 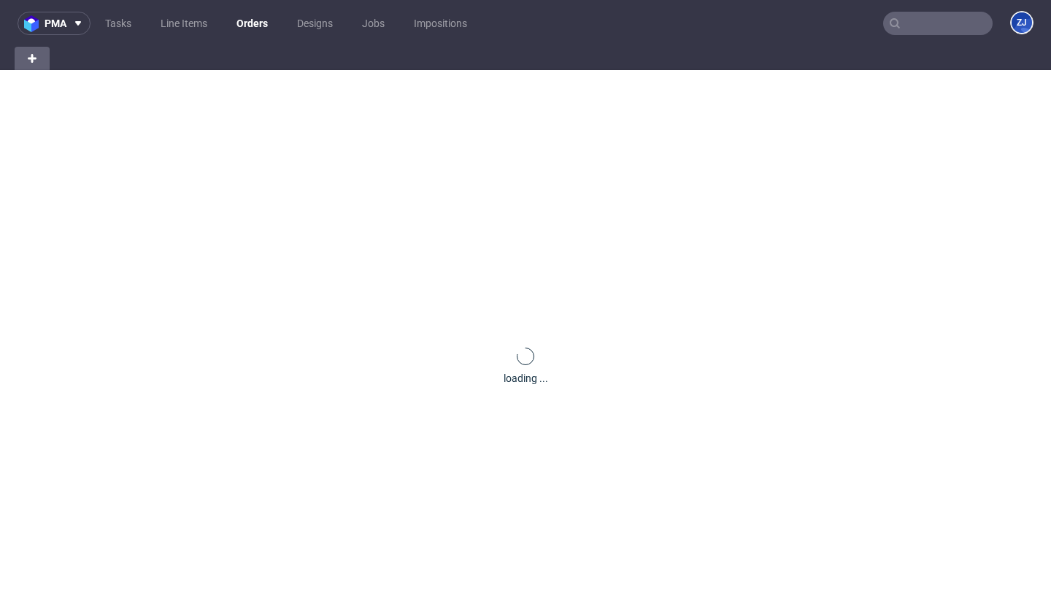 What do you see at coordinates (54, 23) in the screenshot?
I see `button: pma` at bounding box center [54, 23].